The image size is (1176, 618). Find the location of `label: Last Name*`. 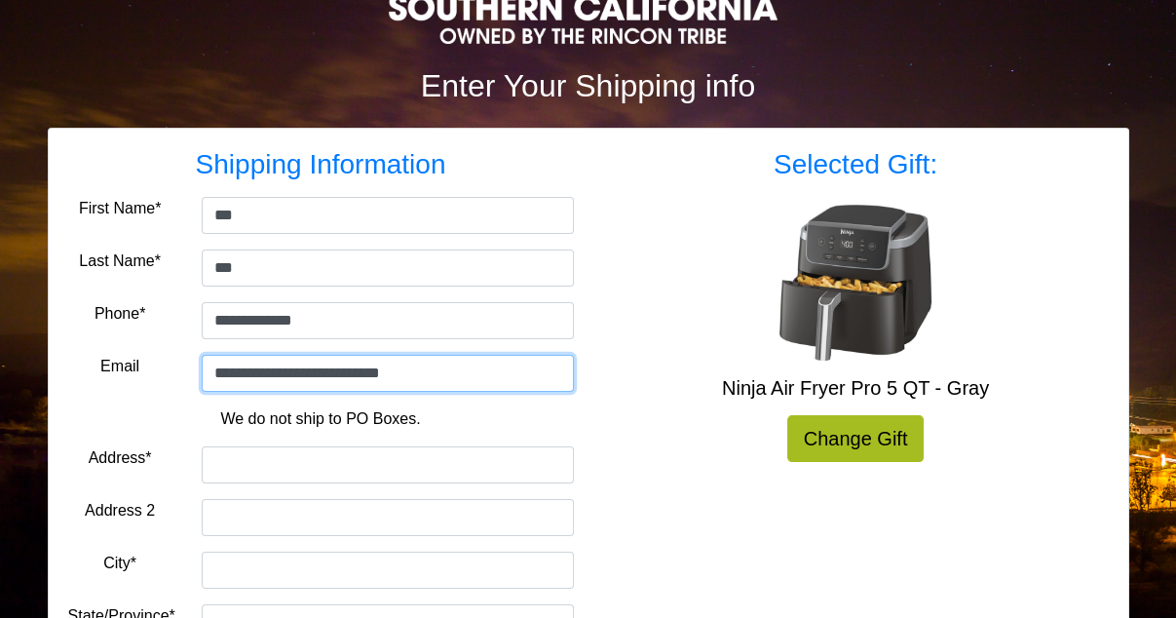

label: Last Name* is located at coordinates (120, 261).